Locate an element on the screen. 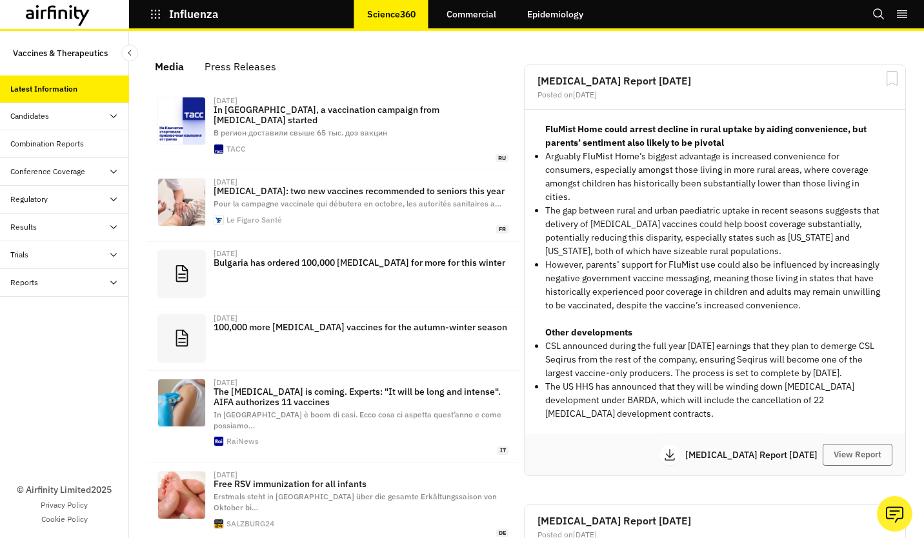 This screenshot has height=538, width=924. button: Close Sidebar is located at coordinates (130, 53).